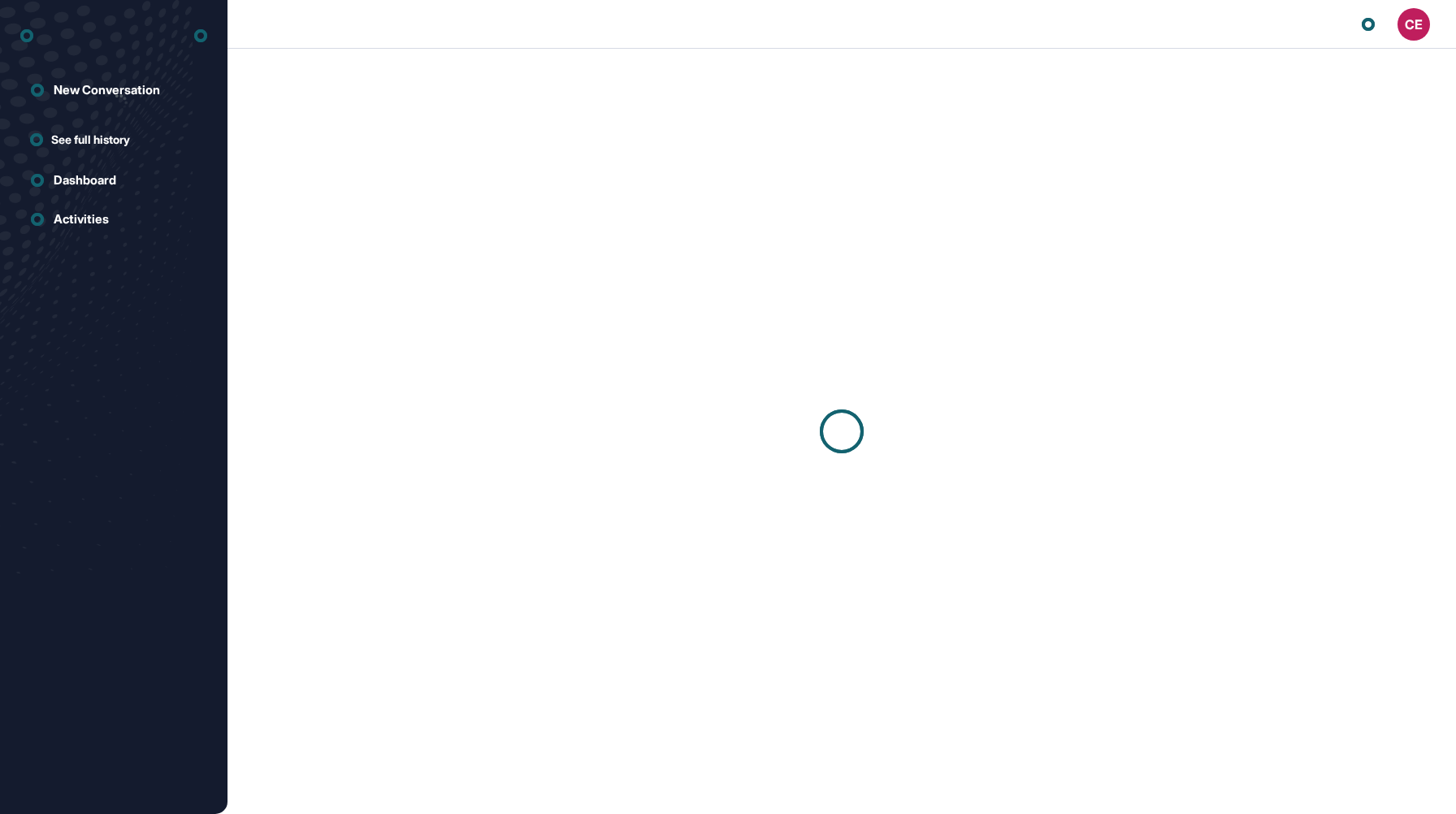  What do you see at coordinates (113, 90) in the screenshot?
I see `a: New Conversation` at bounding box center [113, 90].